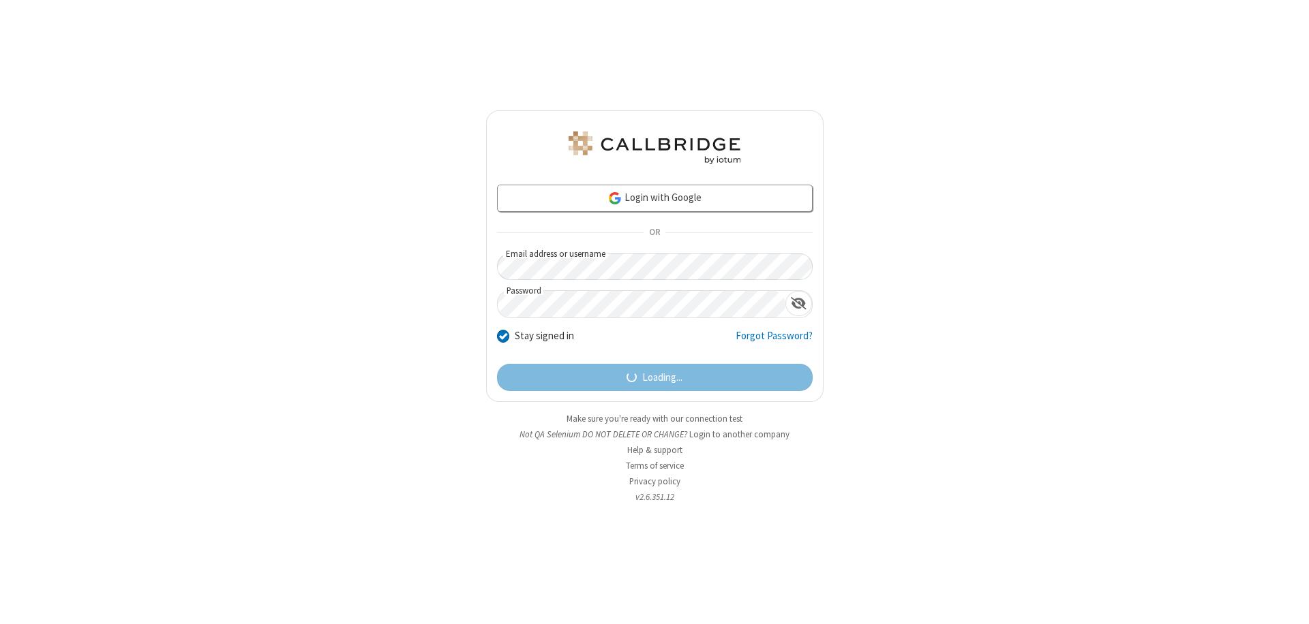 This screenshot has height=624, width=1309. What do you see at coordinates (654, 148) in the screenshot?
I see `img: QA Selenium DO NOT DELETE OR CHANGE` at bounding box center [654, 148].